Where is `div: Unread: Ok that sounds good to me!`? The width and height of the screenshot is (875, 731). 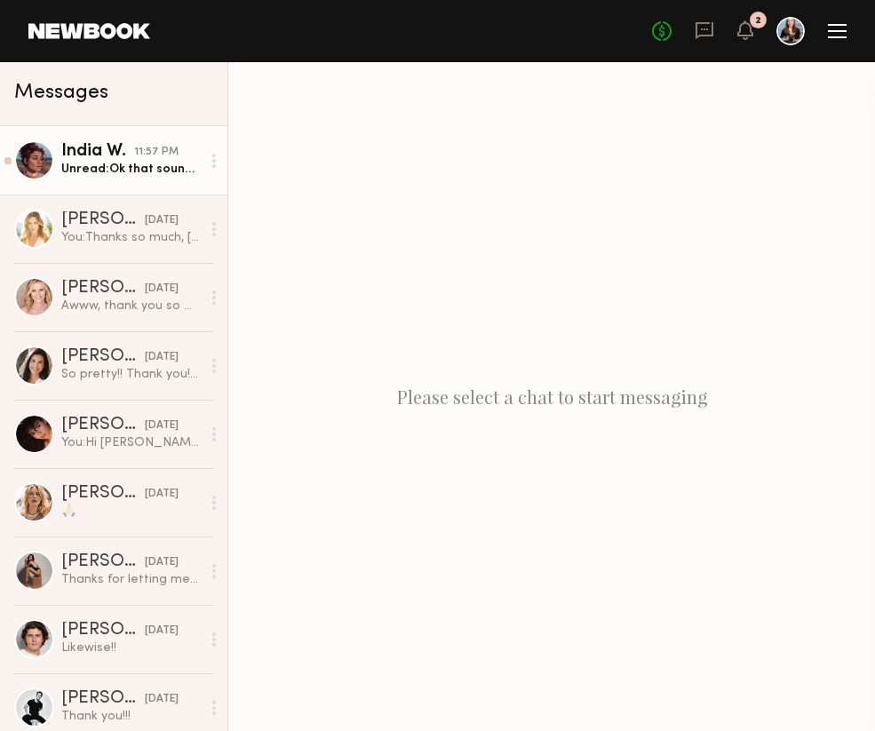
div: Unread: Ok that sounds good to me! is located at coordinates (131, 169).